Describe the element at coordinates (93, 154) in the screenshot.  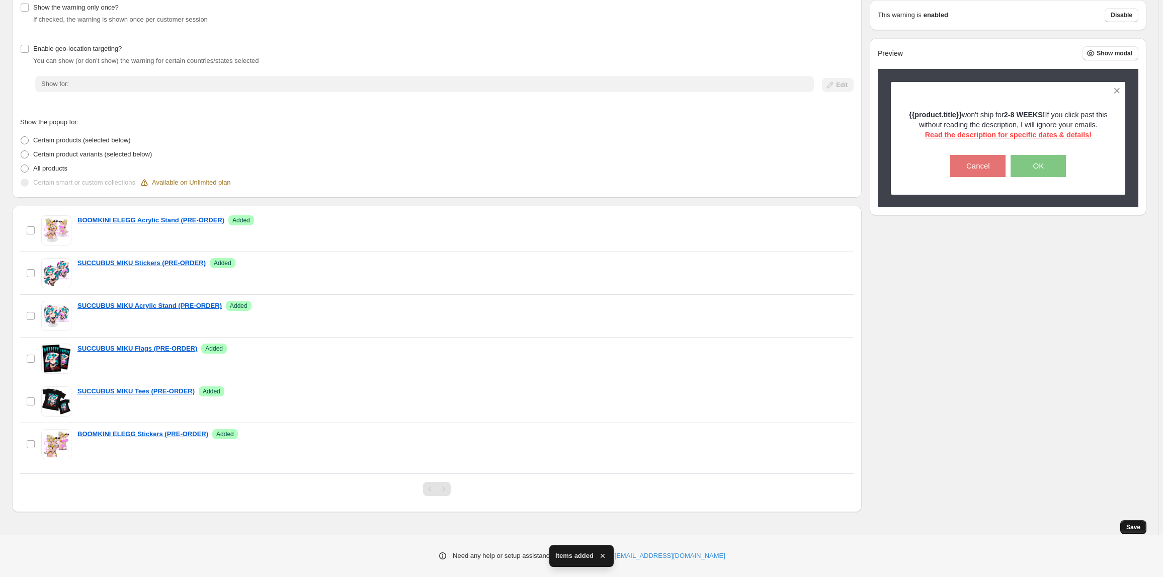
I see `span: Certain product variants (selected below)` at that location.